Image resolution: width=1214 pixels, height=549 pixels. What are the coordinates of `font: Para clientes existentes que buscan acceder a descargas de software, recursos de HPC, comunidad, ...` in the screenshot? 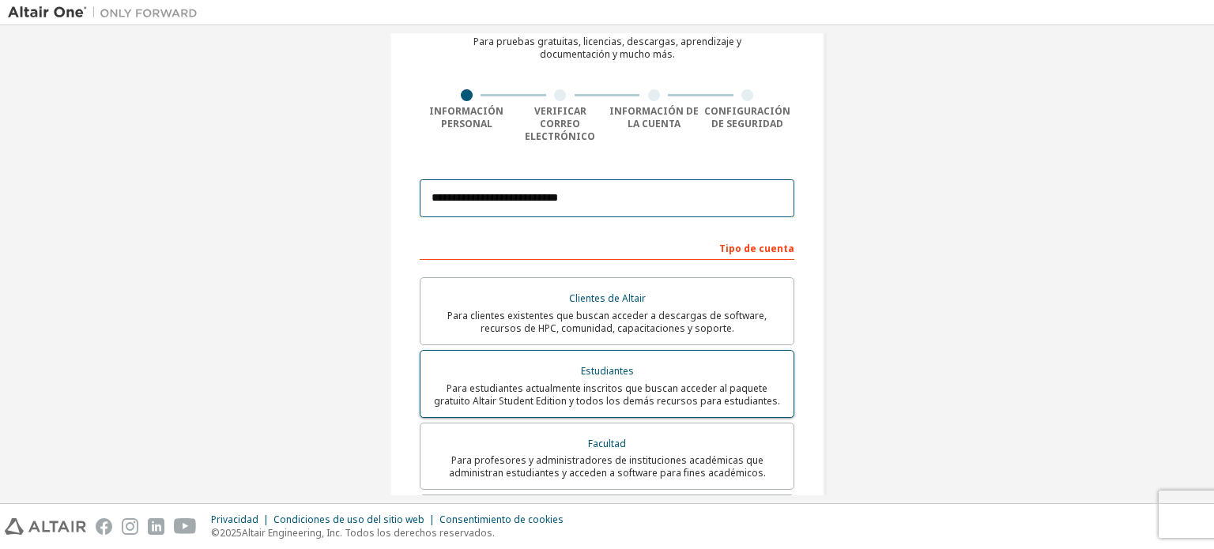 It's located at (607, 322).